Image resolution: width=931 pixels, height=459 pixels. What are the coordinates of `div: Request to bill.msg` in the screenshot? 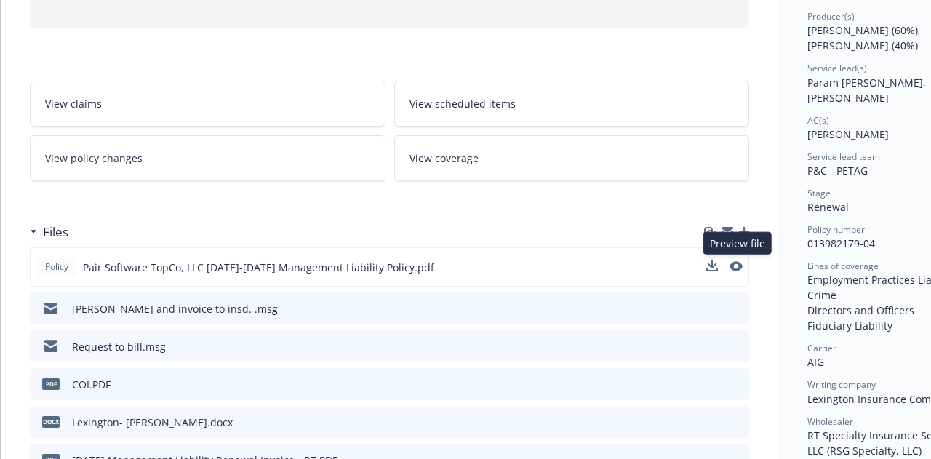 It's located at (119, 346).